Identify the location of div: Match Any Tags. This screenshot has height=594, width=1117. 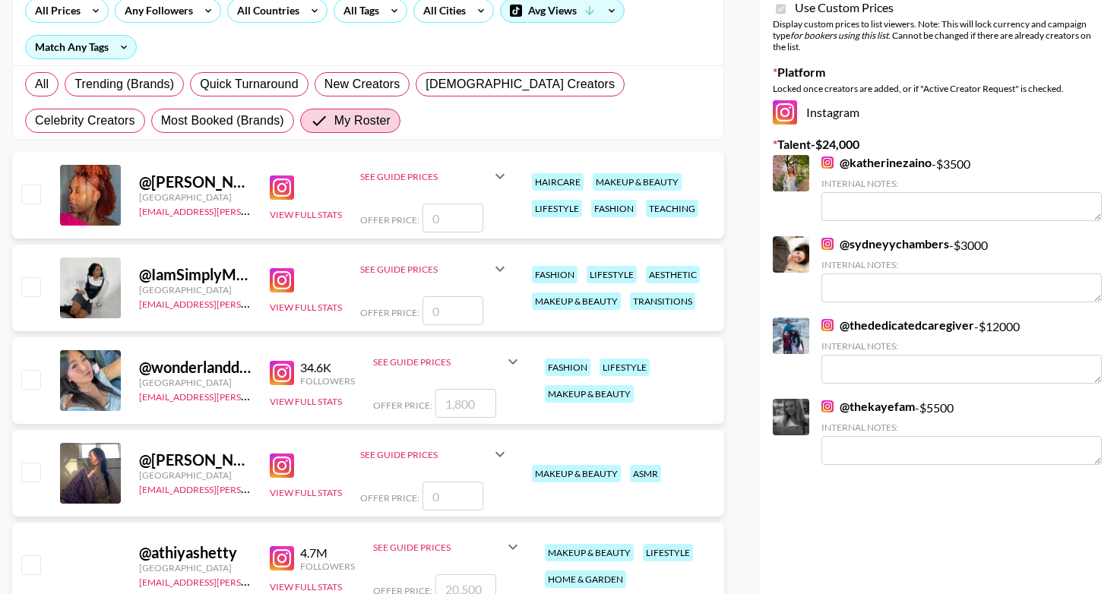
(81, 47).